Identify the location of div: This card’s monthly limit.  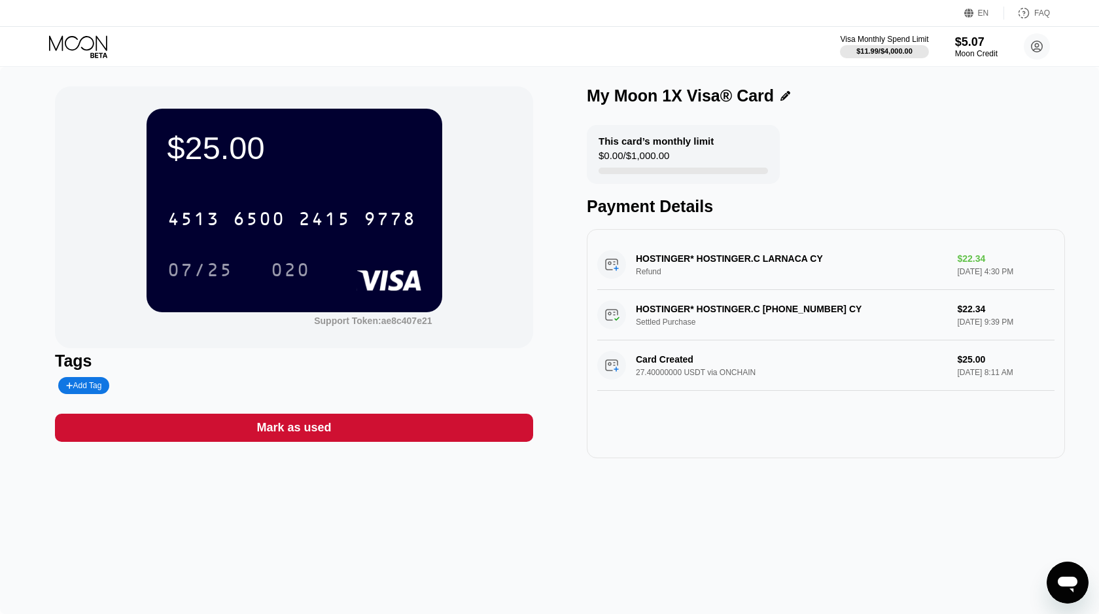
(656, 141).